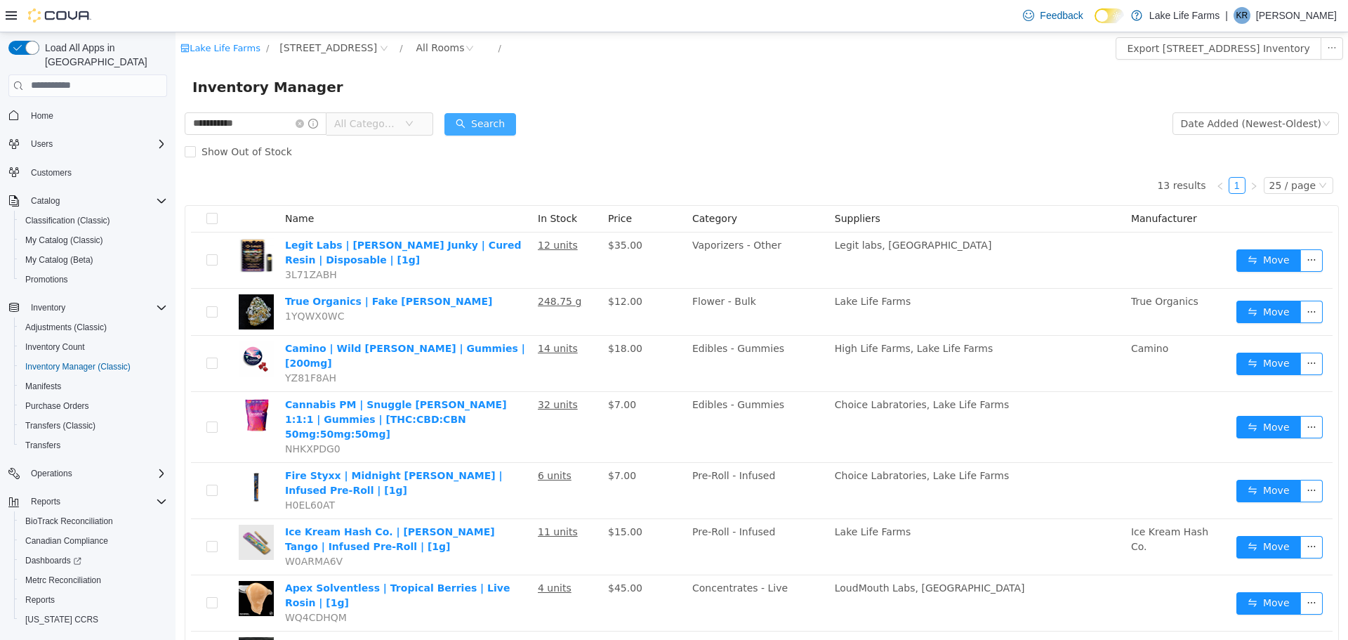 This screenshot has width=1348, height=640. I want to click on span: YZ81F8AH, so click(135, 346).